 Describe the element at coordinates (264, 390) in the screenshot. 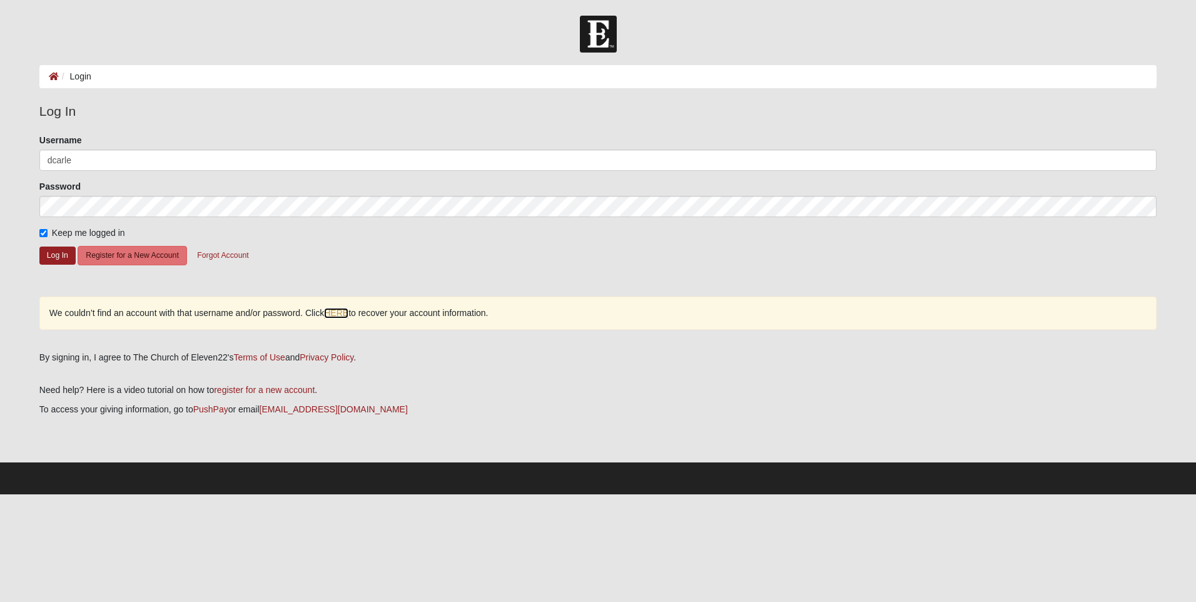

I see `a: register for a new account` at that location.